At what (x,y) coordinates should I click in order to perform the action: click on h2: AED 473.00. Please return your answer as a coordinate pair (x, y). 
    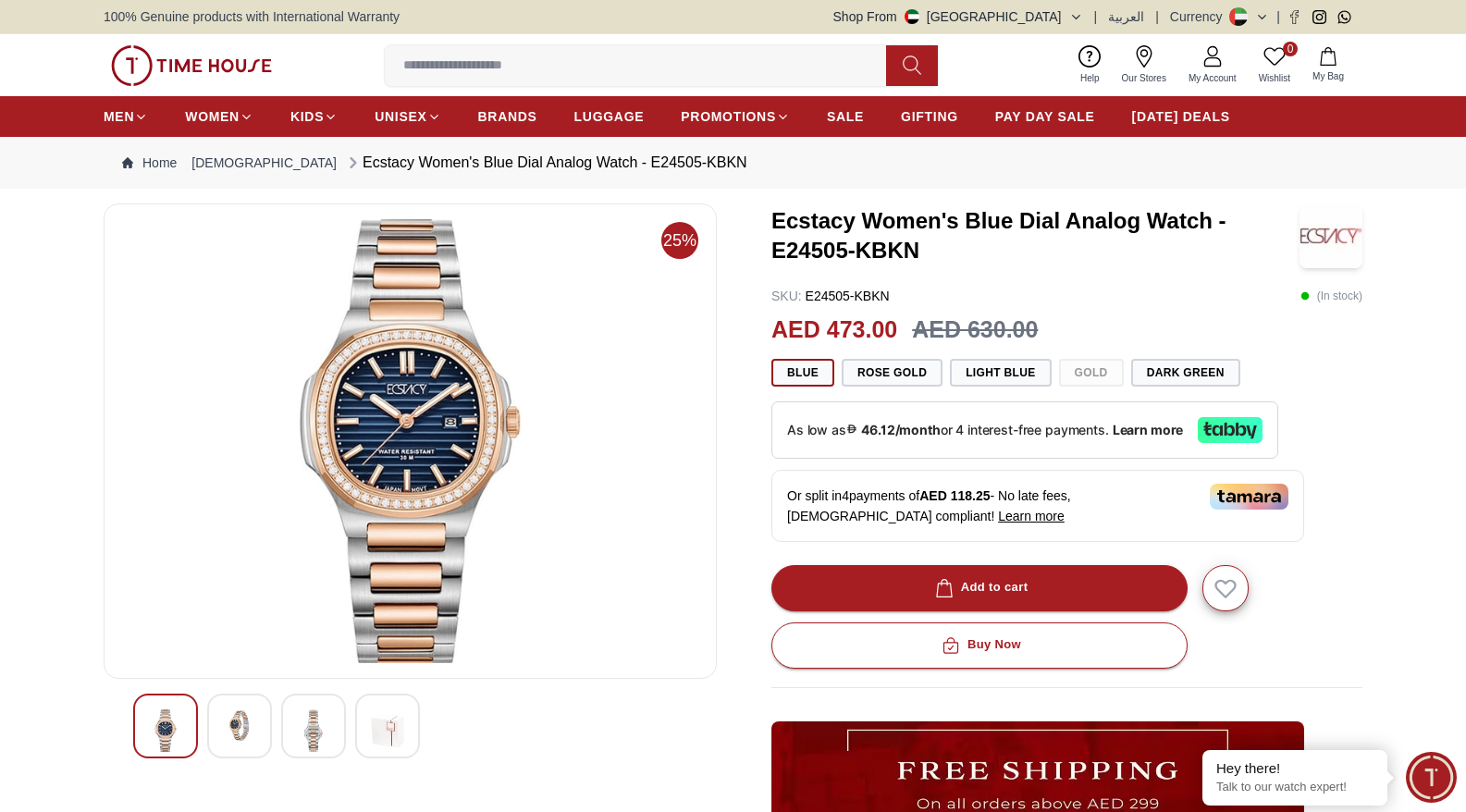
    Looking at the image, I should click on (835, 330).